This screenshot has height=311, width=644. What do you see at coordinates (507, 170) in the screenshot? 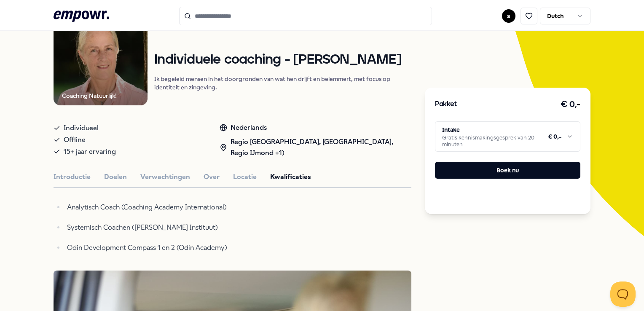
I see `button: Boek nu` at bounding box center [507, 170].